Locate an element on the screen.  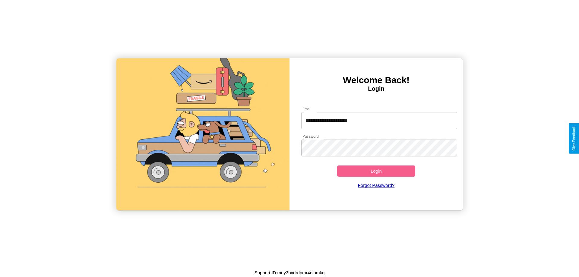
img: gif is located at coordinates (203, 134).